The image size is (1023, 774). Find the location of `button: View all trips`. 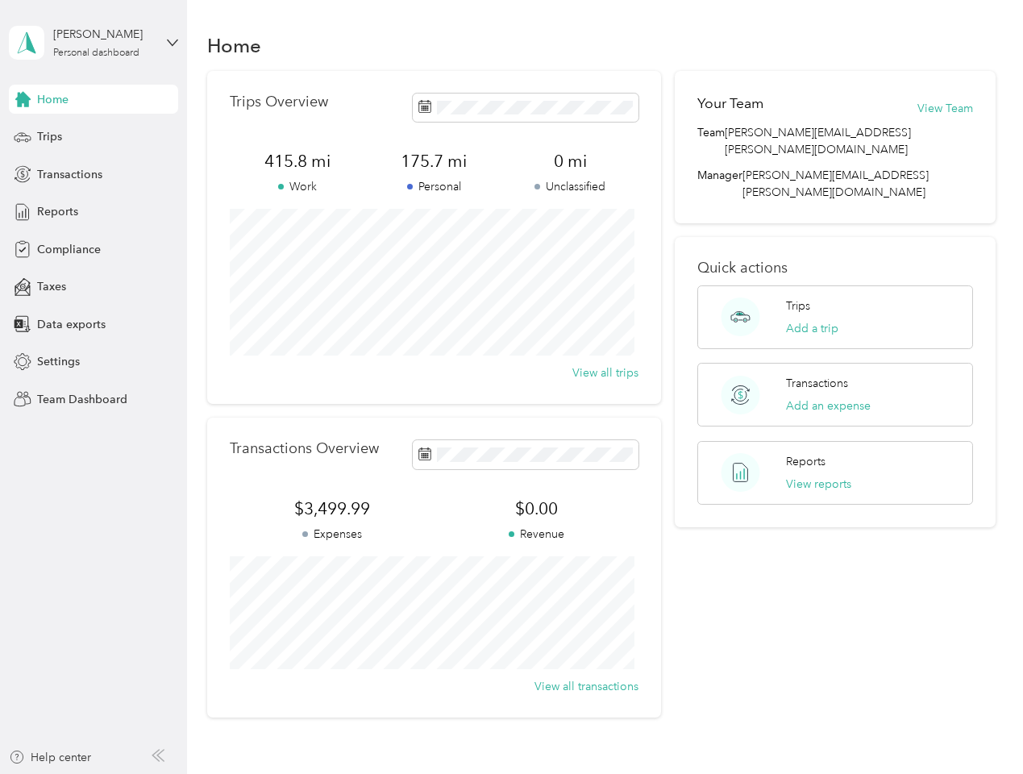

button: View all trips is located at coordinates (606, 372).